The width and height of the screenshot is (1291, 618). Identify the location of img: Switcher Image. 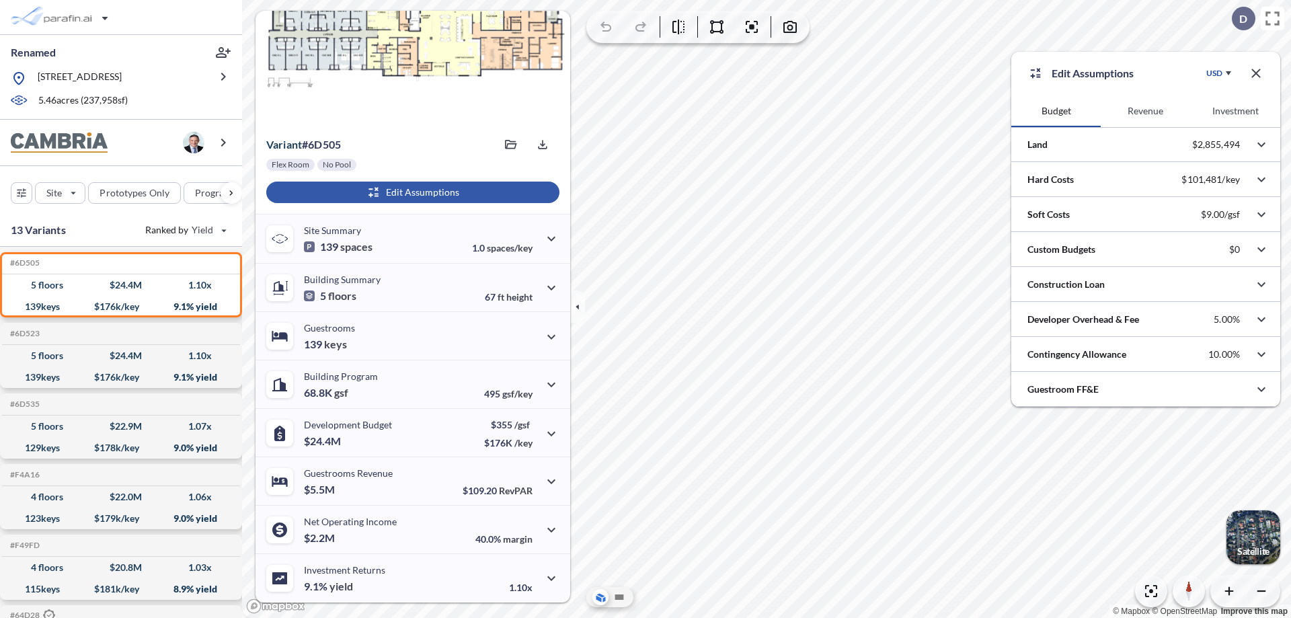
(1253, 537).